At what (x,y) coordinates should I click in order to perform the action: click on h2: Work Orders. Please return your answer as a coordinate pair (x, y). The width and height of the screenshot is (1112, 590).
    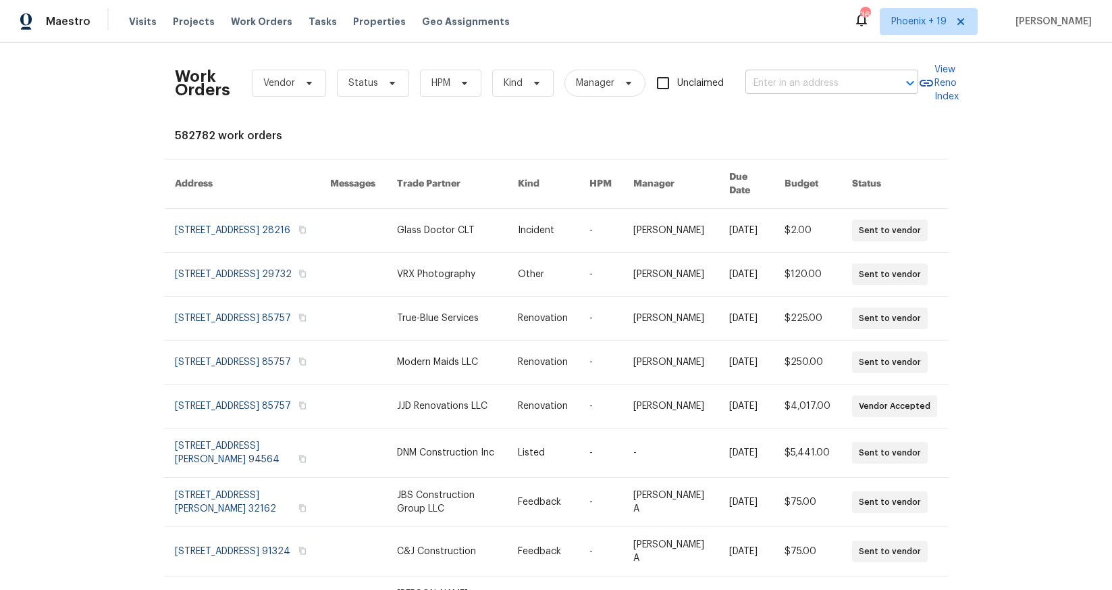
    Looking at the image, I should click on (203, 83).